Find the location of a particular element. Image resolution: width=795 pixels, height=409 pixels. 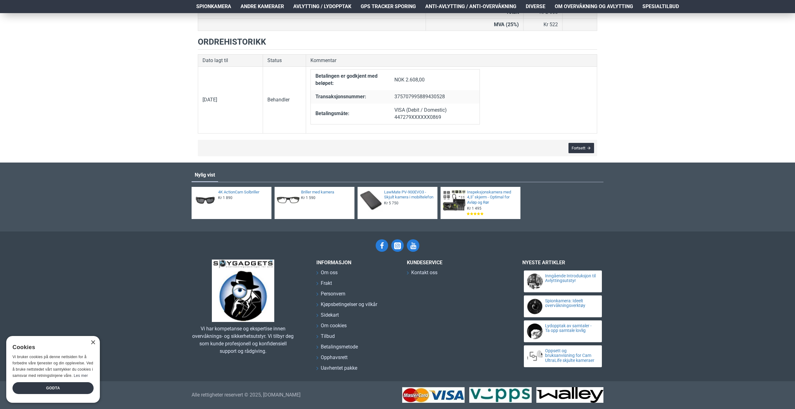

td: NOK 2.608,00 is located at coordinates (435, 80).